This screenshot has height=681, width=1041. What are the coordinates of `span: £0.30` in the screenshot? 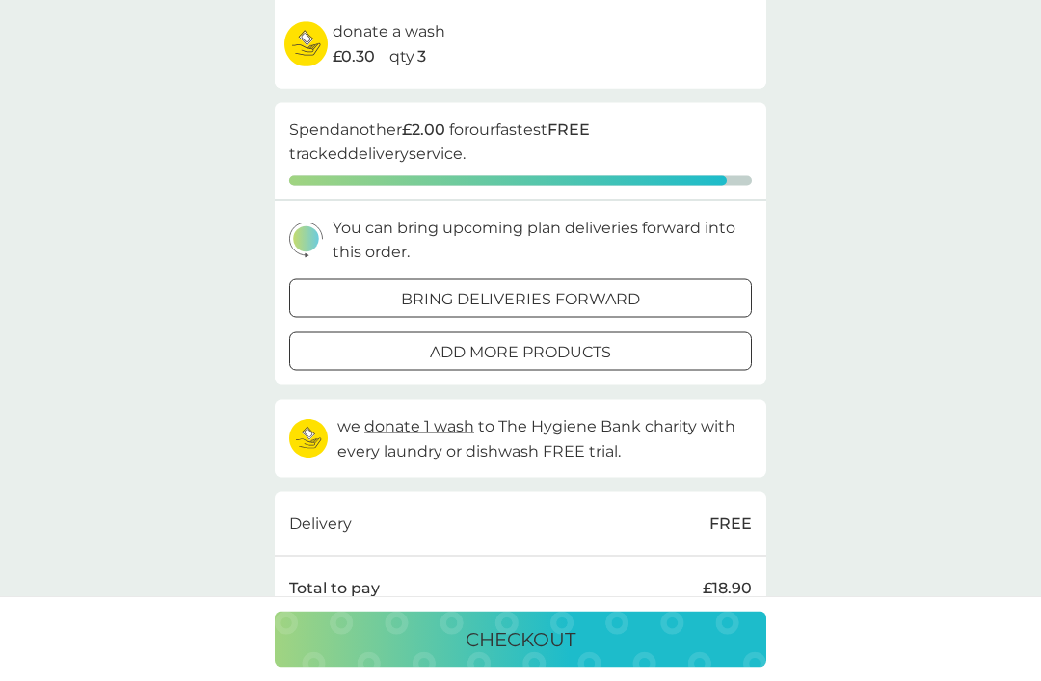 It's located at (354, 57).